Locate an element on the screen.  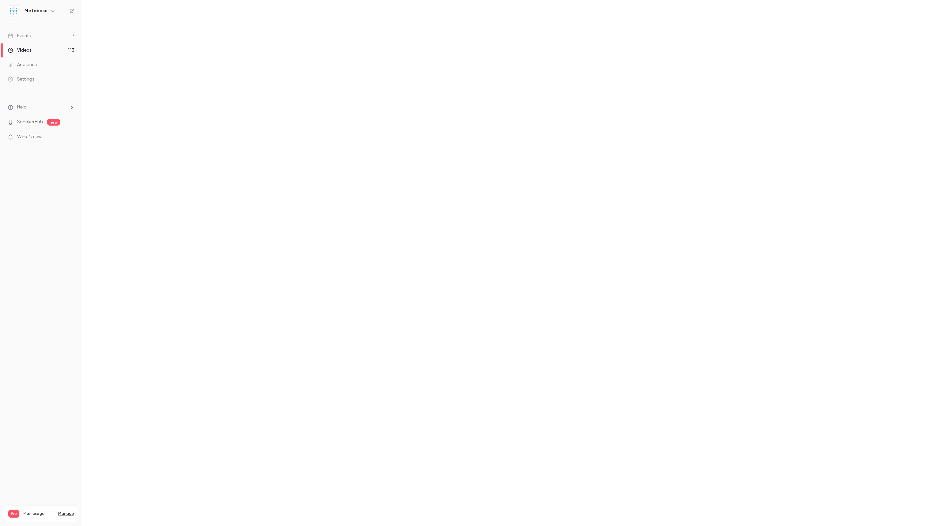
div: Videos is located at coordinates (19, 50).